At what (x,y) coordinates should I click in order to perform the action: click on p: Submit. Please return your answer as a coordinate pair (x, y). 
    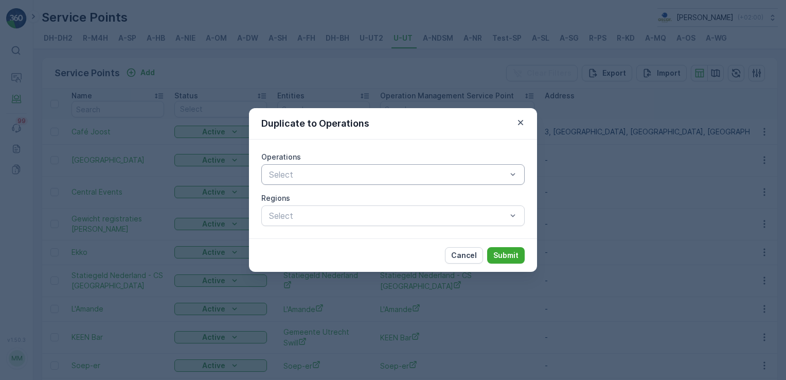
    Looking at the image, I should click on (505, 255).